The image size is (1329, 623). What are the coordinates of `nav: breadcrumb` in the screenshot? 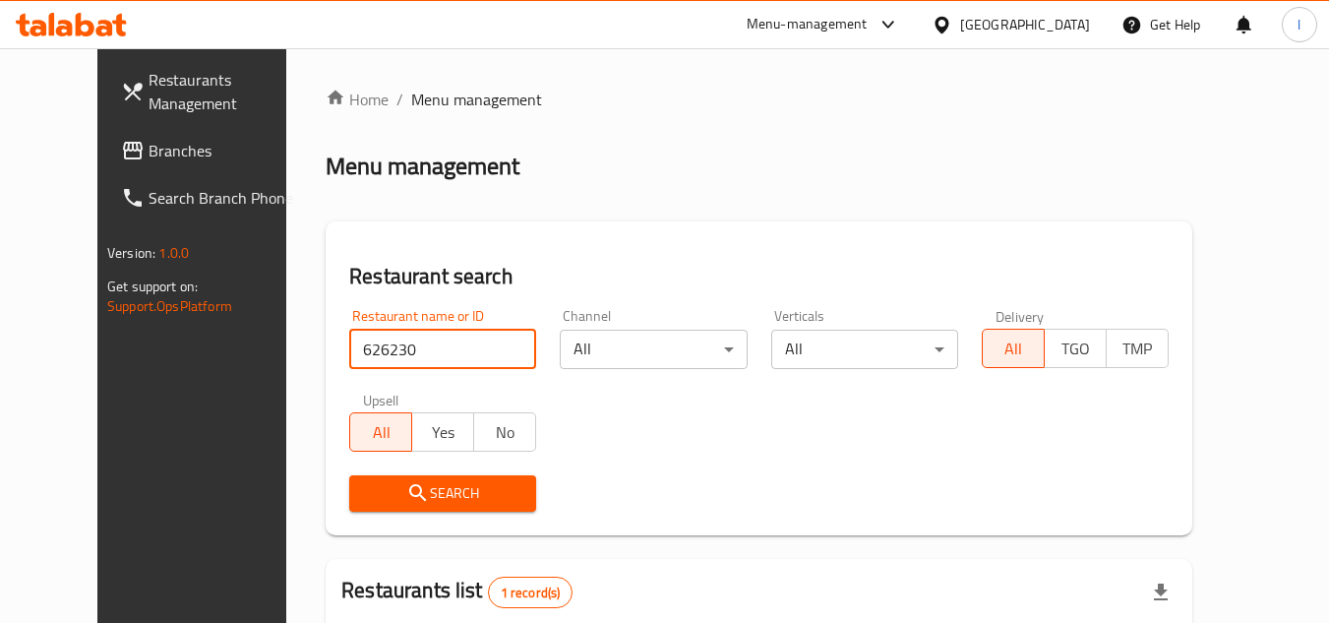 It's located at (758, 99).